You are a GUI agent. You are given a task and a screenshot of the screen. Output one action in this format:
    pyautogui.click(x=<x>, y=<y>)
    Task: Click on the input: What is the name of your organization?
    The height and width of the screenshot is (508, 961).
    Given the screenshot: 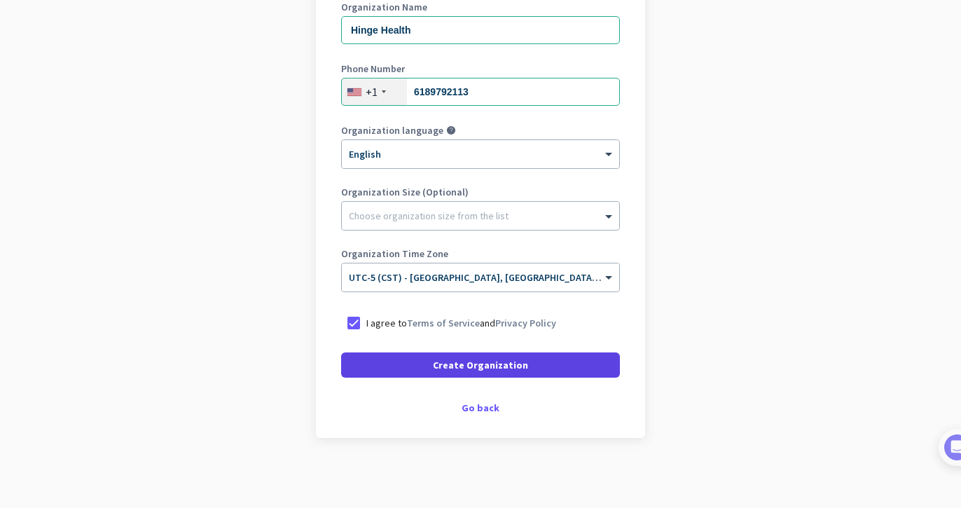 What is the action you would take?
    pyautogui.click(x=481, y=30)
    